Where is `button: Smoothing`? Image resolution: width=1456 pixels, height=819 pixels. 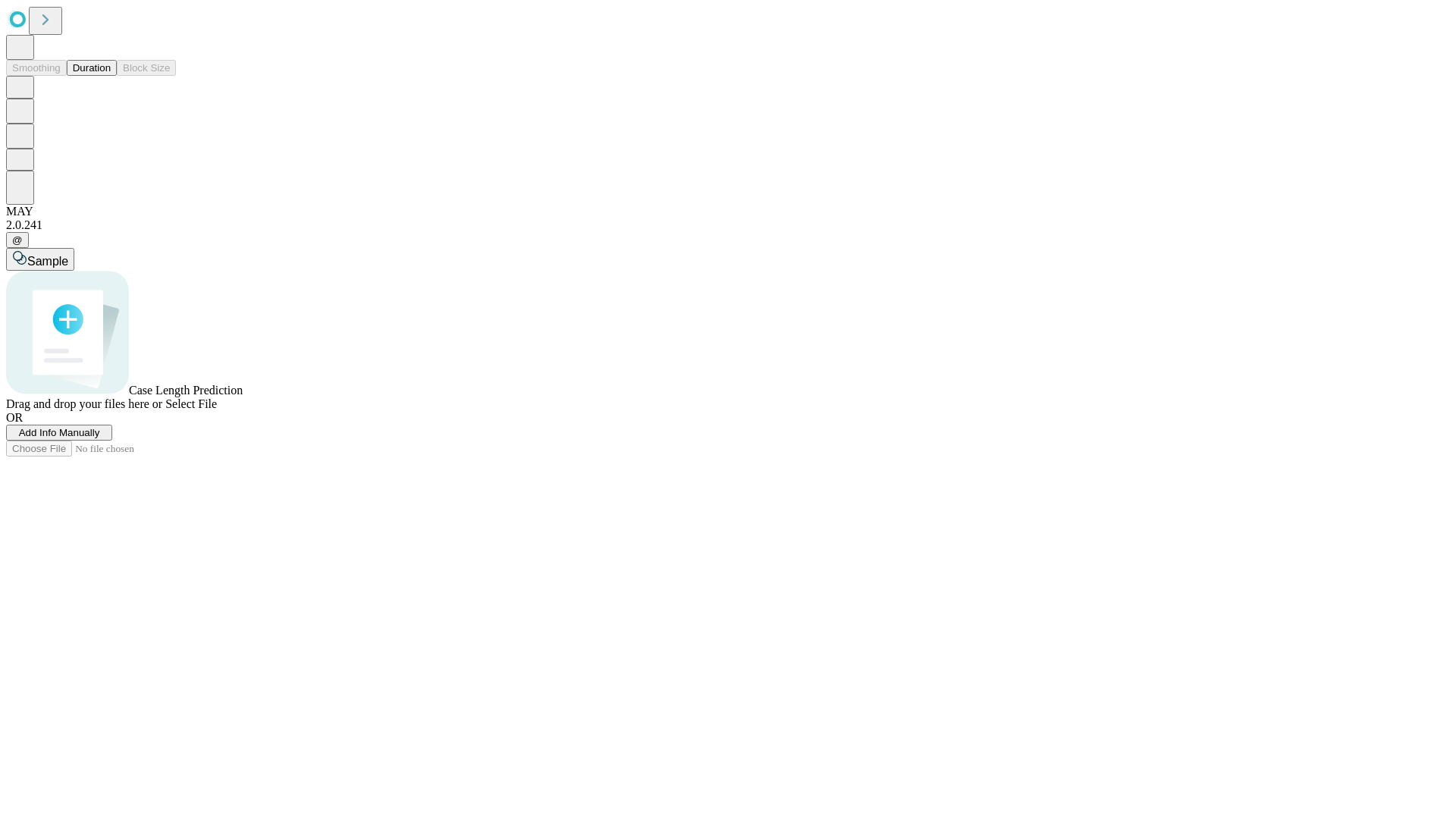
button: Smoothing is located at coordinates (37, 68).